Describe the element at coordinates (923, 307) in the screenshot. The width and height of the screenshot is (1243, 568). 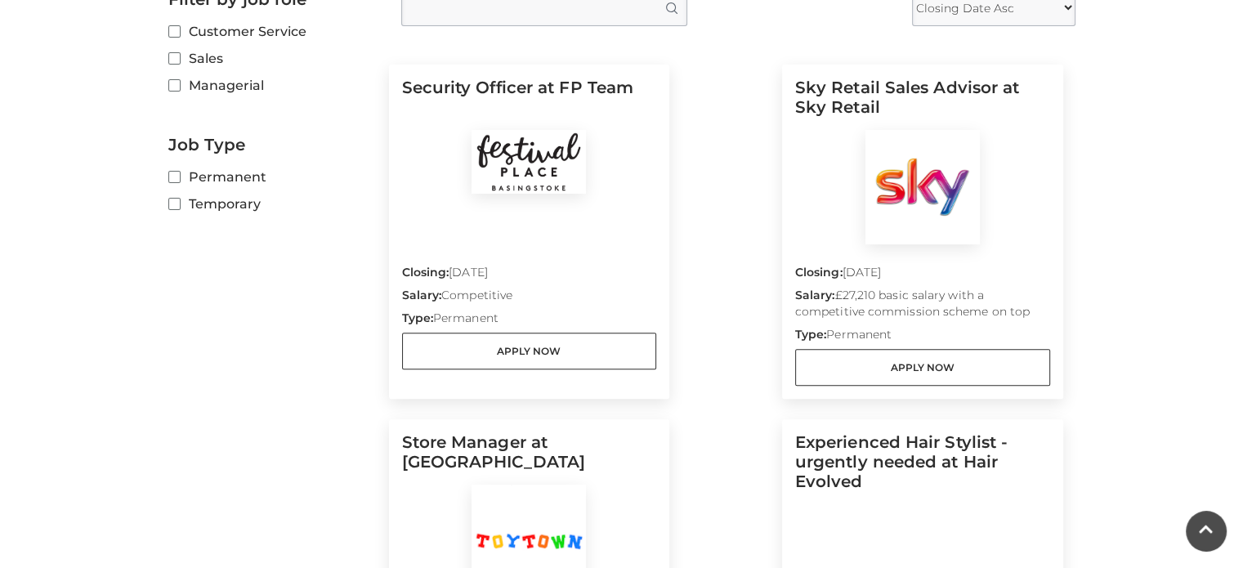
I see `p: £27,210 basic salary with a competitive commission scheme on top` at that location.